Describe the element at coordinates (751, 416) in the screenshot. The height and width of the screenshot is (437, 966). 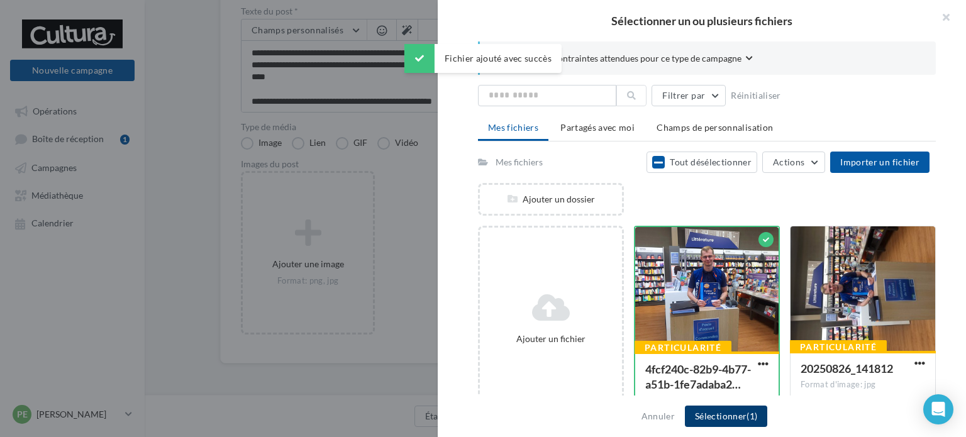
I see `span: (1)` at that location.